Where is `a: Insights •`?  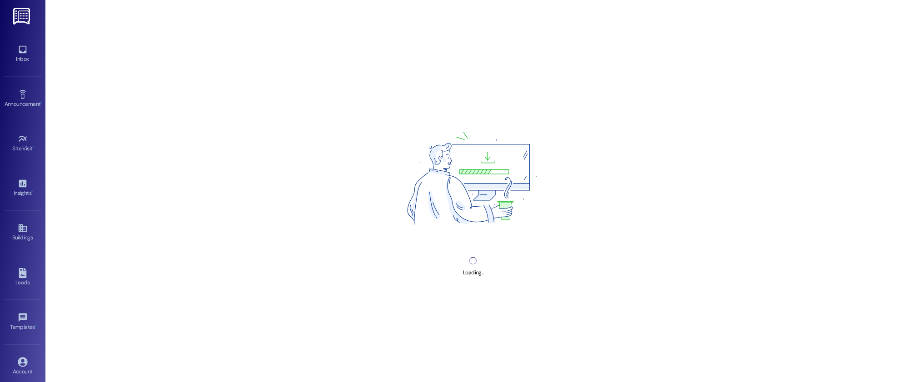 a: Insights • is located at coordinates (23, 188).